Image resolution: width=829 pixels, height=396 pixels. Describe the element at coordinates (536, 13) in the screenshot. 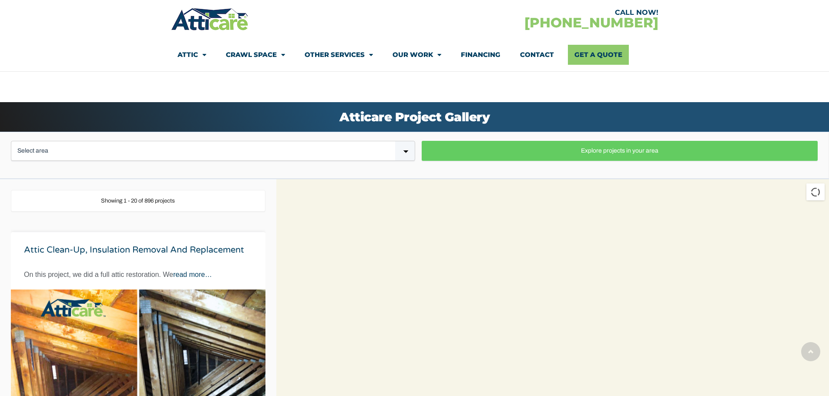

I see `div: CALL NOW!` at that location.